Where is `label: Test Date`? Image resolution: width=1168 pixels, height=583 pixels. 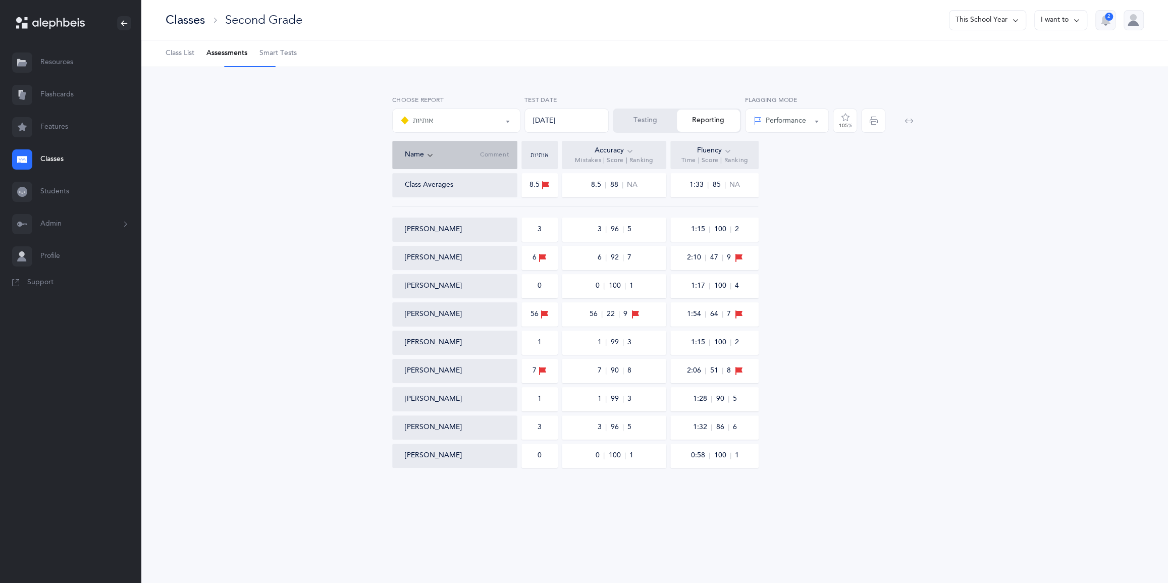 label: Test Date is located at coordinates (566, 100).